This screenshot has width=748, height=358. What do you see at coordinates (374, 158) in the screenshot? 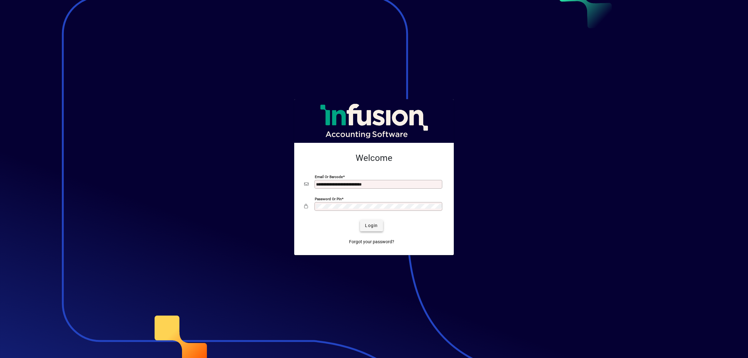
I see `h2: Welcome` at bounding box center [374, 158].